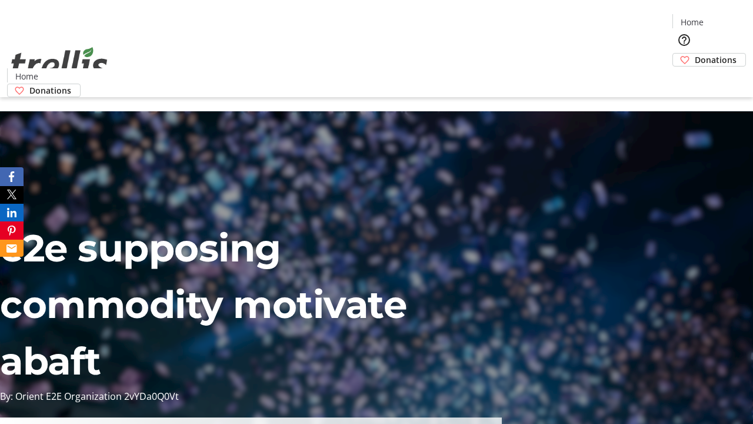 This screenshot has width=753, height=424. Describe the element at coordinates (685, 40) in the screenshot. I see `button: Help` at that location.